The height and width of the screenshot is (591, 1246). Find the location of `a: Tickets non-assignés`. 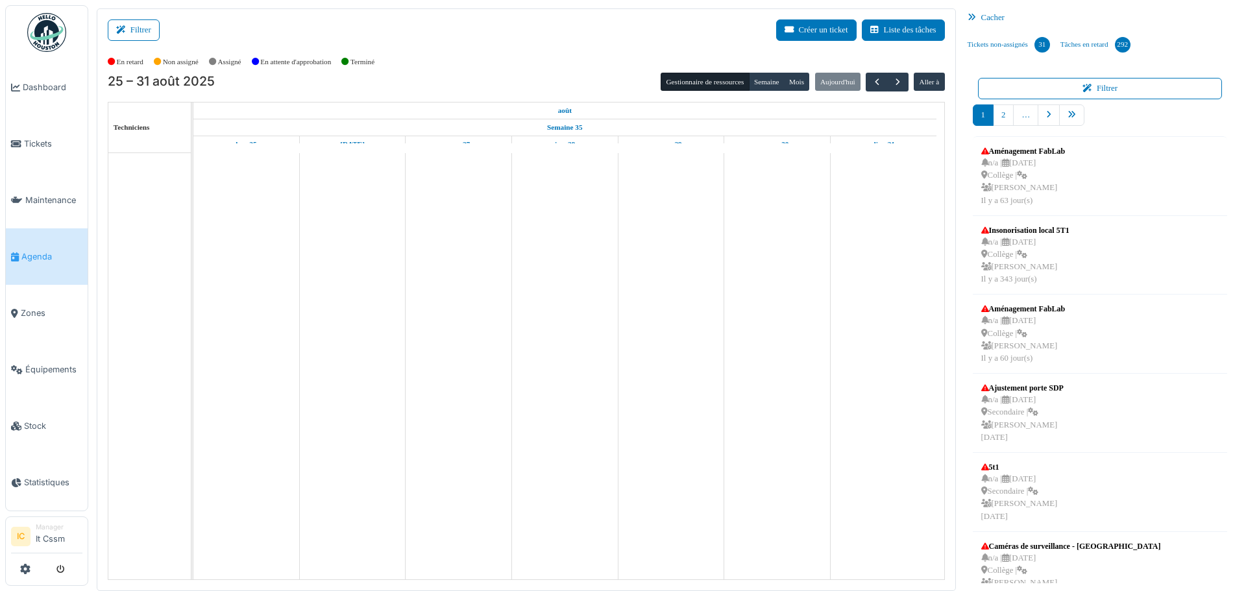

a: Tickets non-assignés is located at coordinates (1008, 45).